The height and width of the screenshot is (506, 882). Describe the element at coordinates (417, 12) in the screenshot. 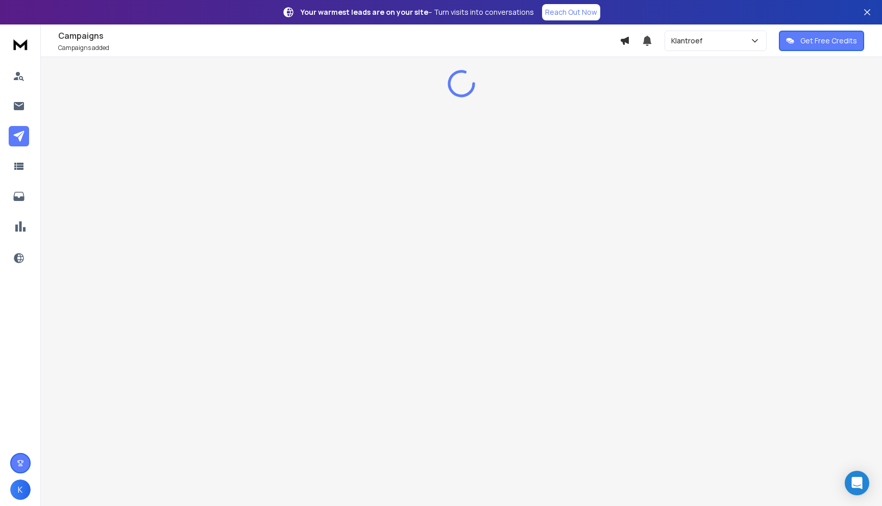

I see `p: – Turn visits into conversations` at that location.